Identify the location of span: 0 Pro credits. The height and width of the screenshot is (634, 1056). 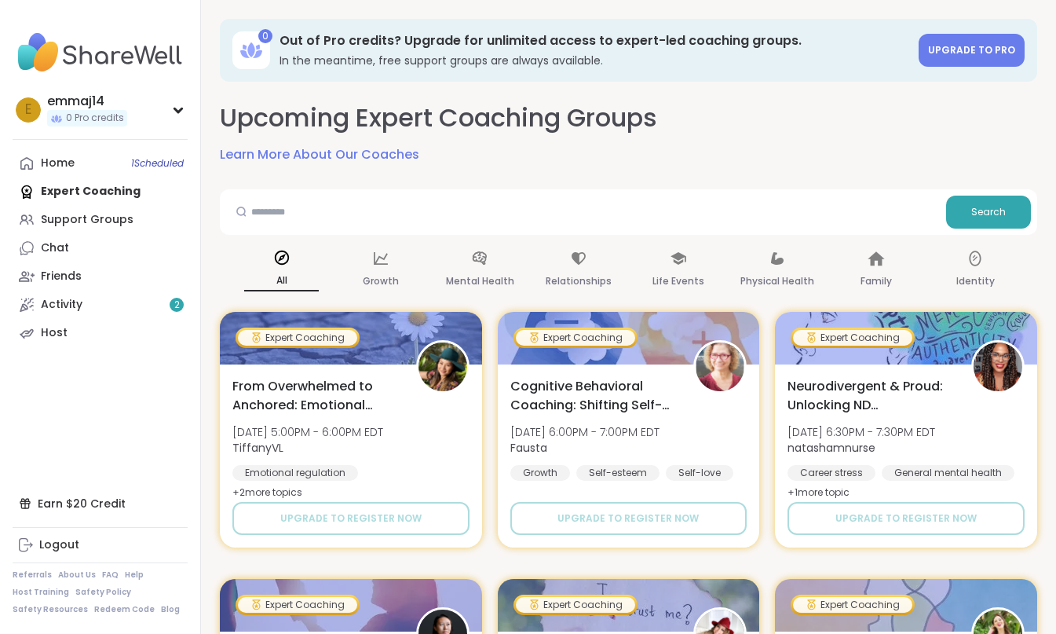
(95, 118).